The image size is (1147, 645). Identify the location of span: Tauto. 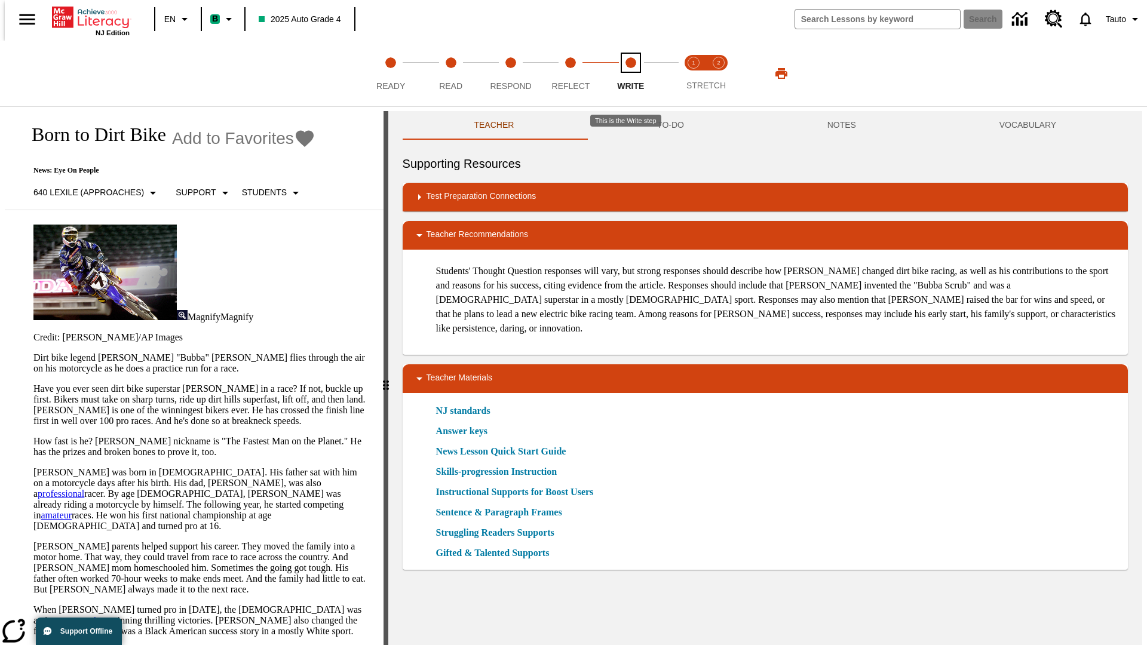
(1116, 19).